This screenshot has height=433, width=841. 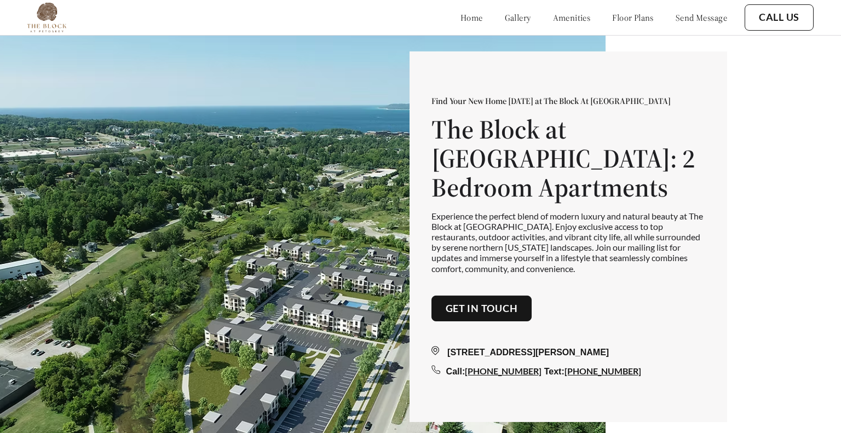 What do you see at coordinates (779, 18) in the screenshot?
I see `a: Call Us` at bounding box center [779, 18].